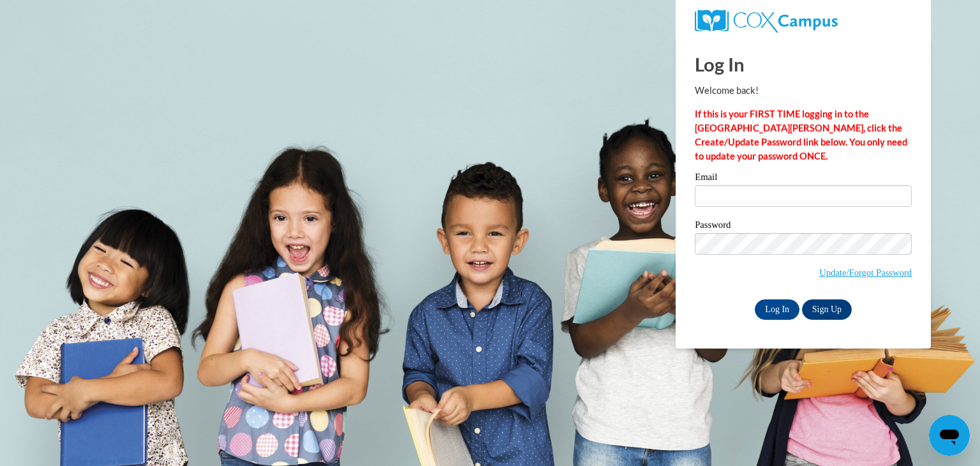 This screenshot has width=980, height=466. Describe the element at coordinates (803, 227) in the screenshot. I see `label: Password` at that location.